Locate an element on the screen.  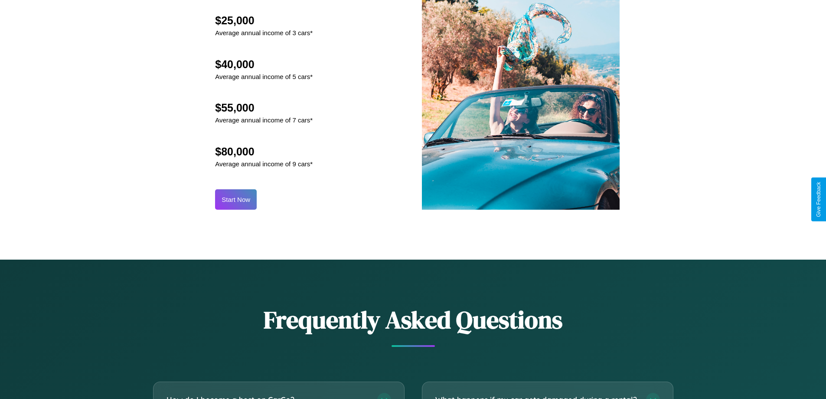
h2: Frequently Asked Questions is located at coordinates (413, 319).